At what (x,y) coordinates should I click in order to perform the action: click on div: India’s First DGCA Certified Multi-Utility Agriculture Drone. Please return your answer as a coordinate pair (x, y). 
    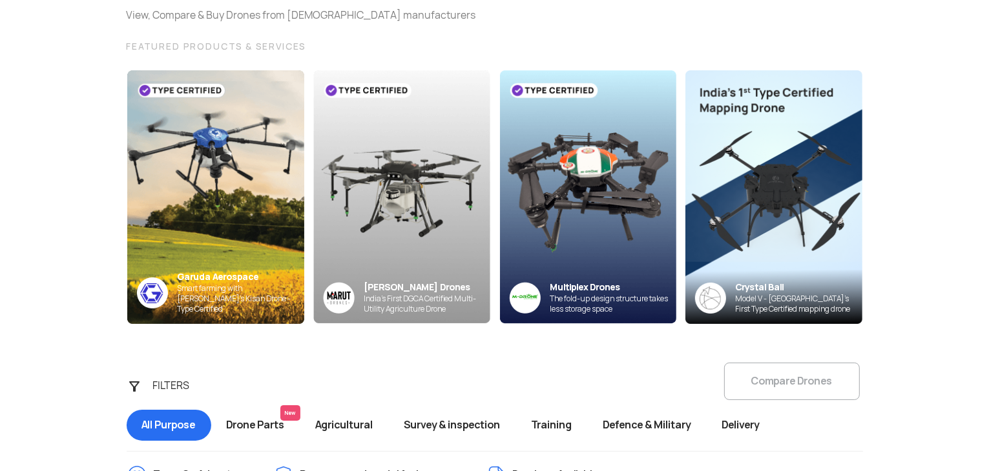
    Looking at the image, I should click on (427, 304).